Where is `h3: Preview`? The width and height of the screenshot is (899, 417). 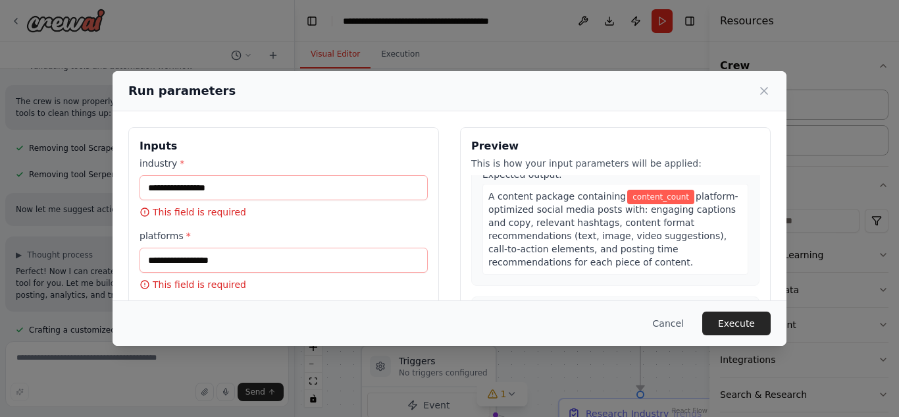 h3: Preview is located at coordinates (616, 146).